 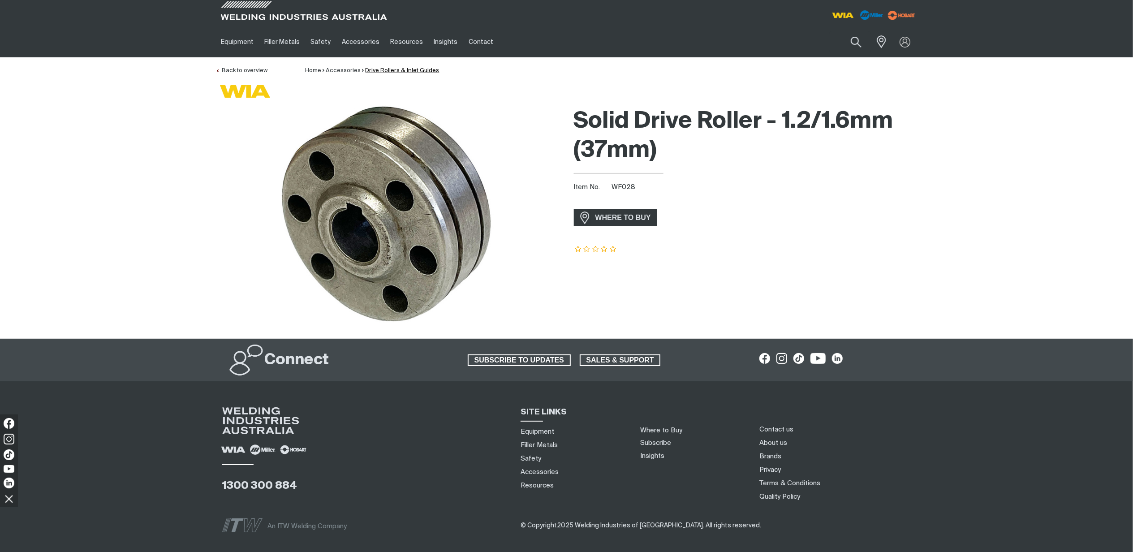 I want to click on a: Subscribe, so click(x=655, y=443).